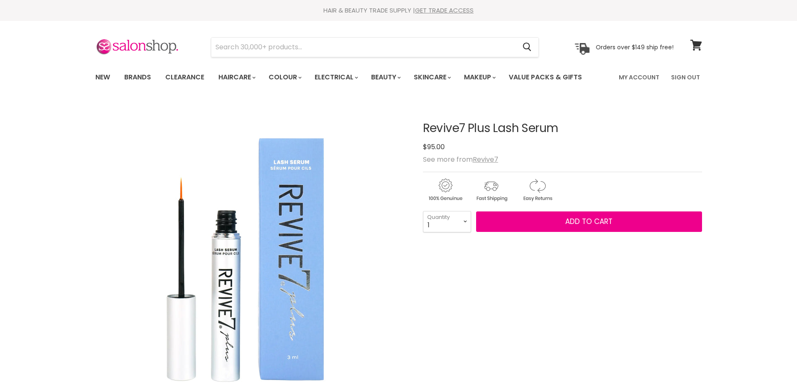 The image size is (797, 384). What do you see at coordinates (461, 159) in the screenshot?
I see `span: See more from` at bounding box center [461, 159].